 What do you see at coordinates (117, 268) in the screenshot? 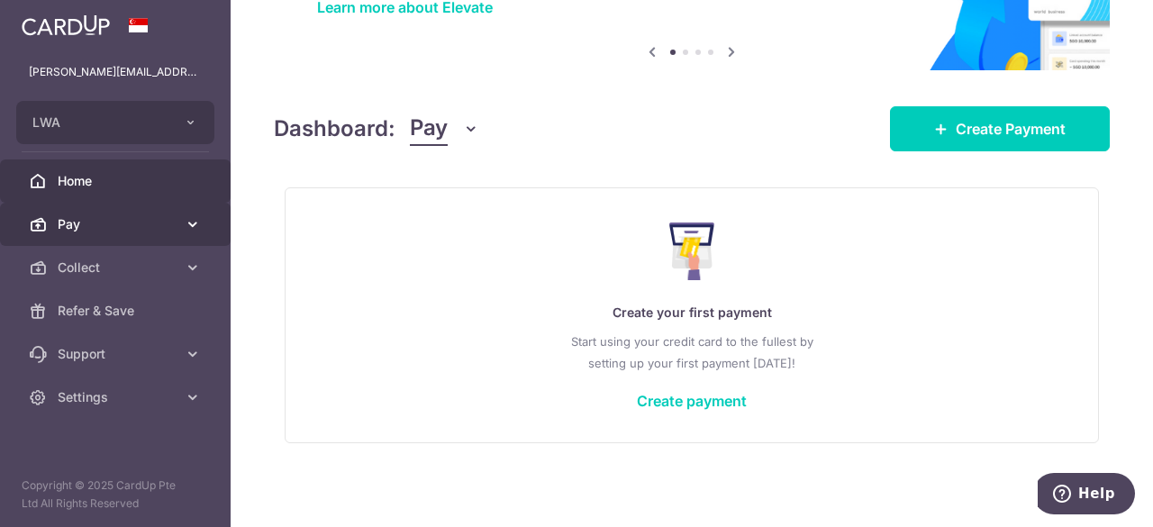
I see `span: Collect` at bounding box center [117, 268].